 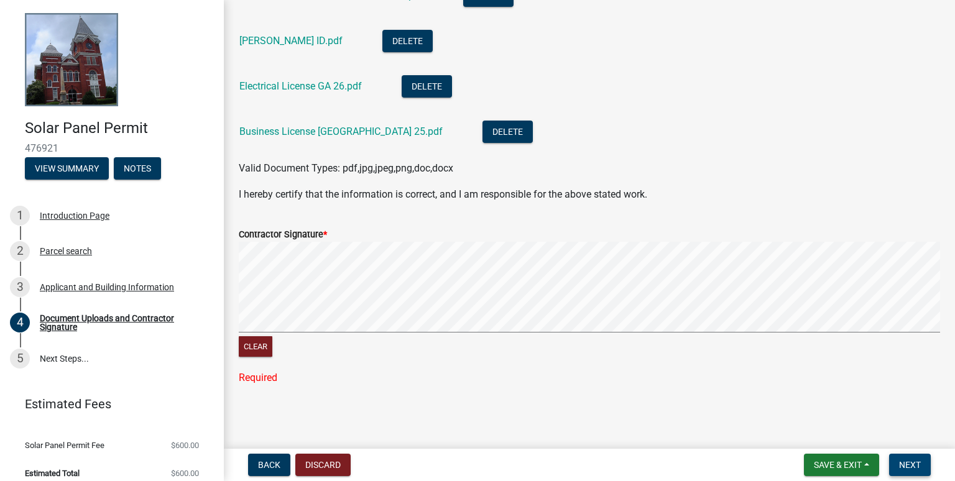 I want to click on wm-modal-confirm: Notes, so click(x=137, y=169).